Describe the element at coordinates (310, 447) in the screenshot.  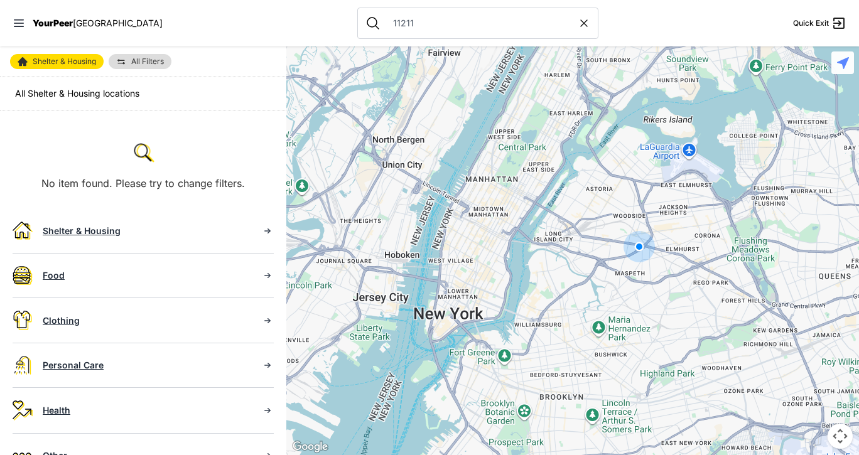
I see `a: Open this area in Google Maps (opens a new window)` at that location.